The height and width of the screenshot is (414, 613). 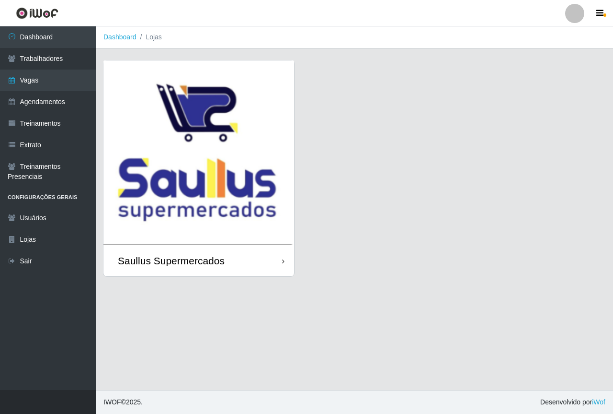 What do you see at coordinates (573, 402) in the screenshot?
I see `span: Desenvolvido por` at bounding box center [573, 402].